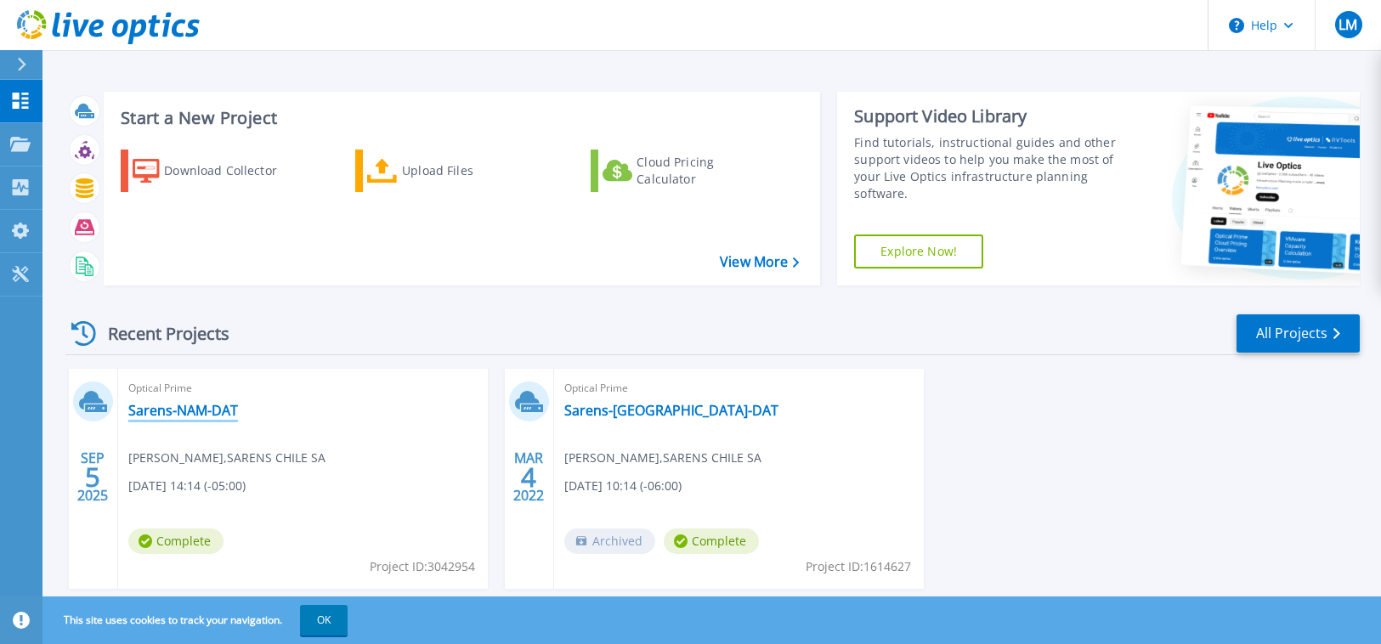 This screenshot has height=644, width=1381. Describe the element at coordinates (232, 171) in the screenshot. I see `div: Download Collector` at that location.